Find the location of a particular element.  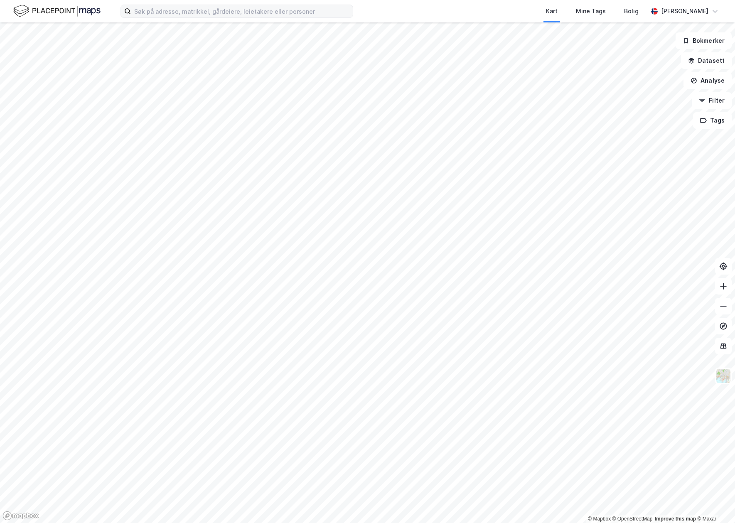

a: Mapbox homepage is located at coordinates (21, 516).